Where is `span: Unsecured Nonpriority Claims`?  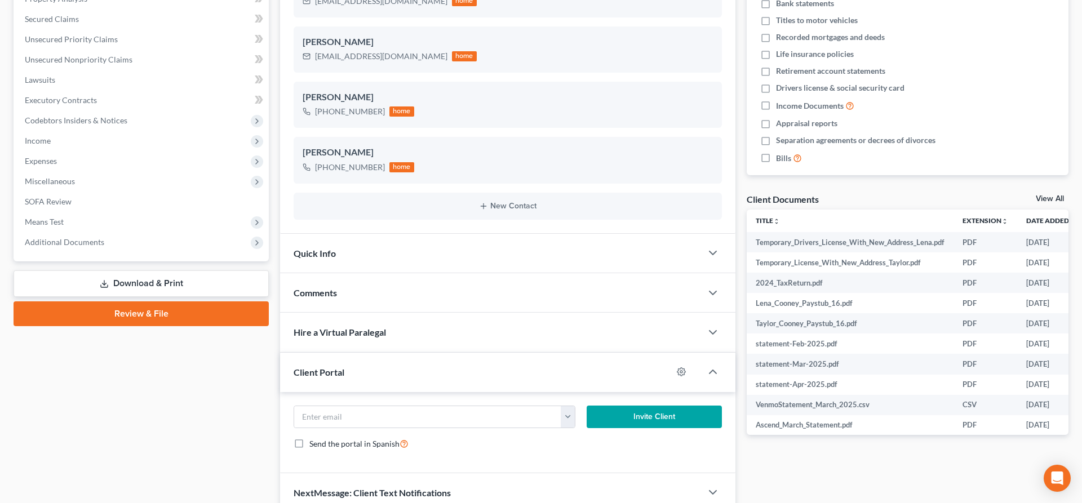 span: Unsecured Nonpriority Claims is located at coordinates (78, 59).